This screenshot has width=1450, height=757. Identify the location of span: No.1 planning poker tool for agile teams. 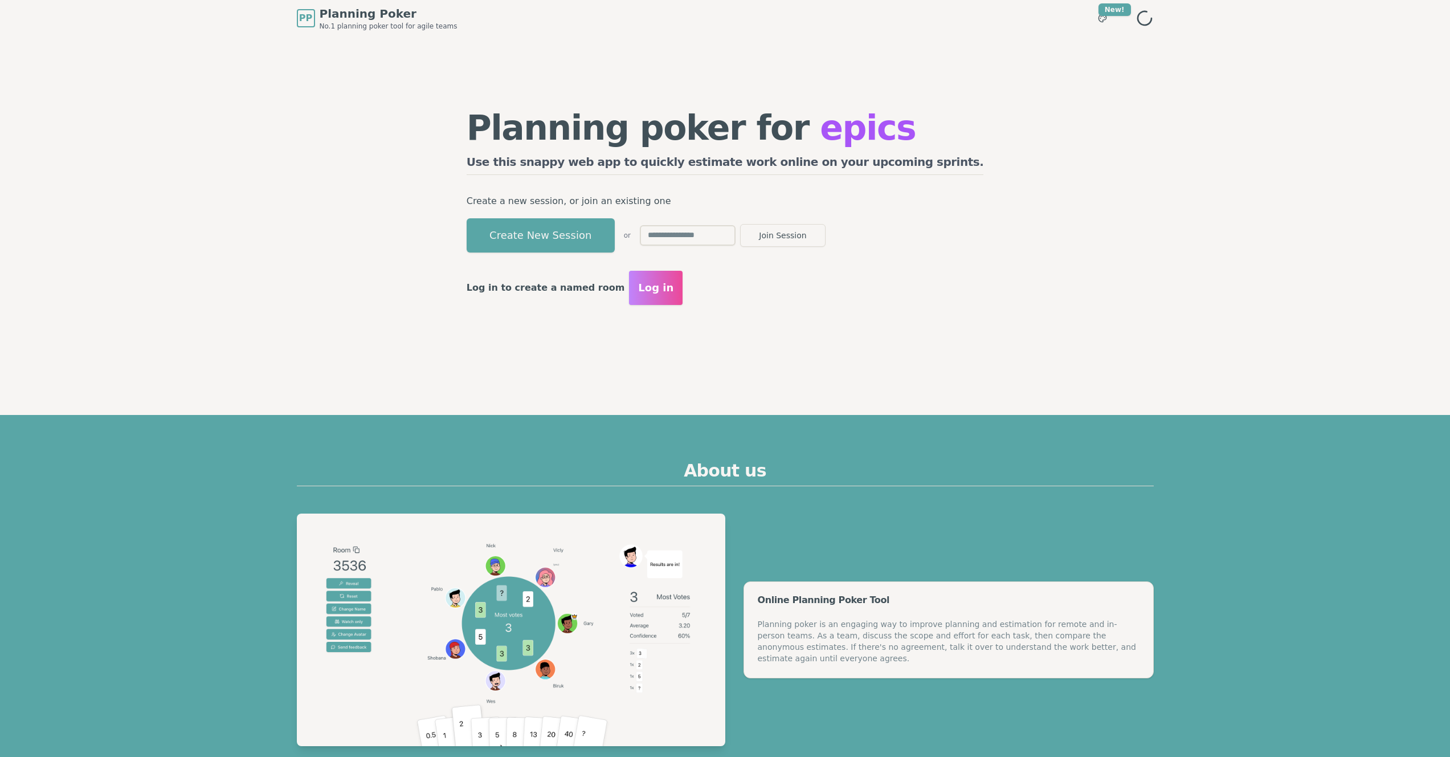
(389, 26).